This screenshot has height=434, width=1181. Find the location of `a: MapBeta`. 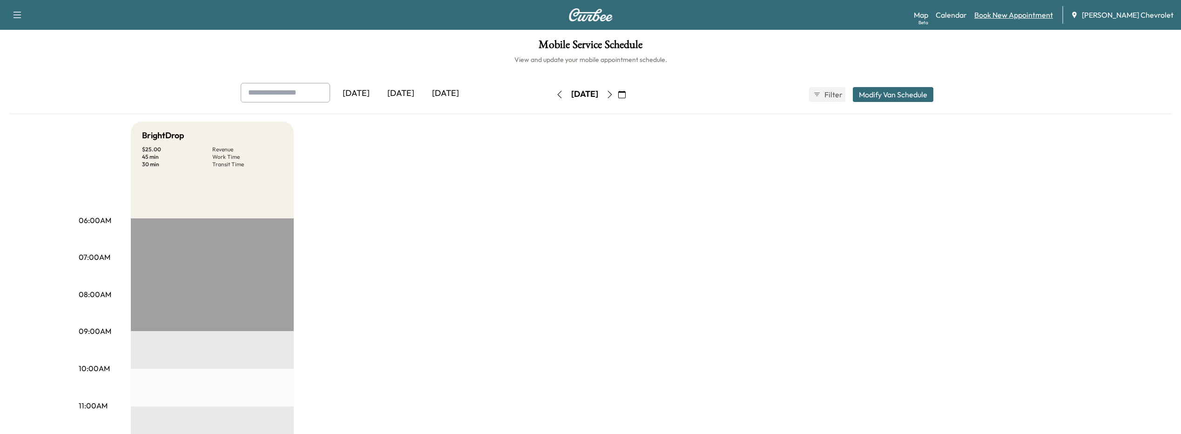

a: MapBeta is located at coordinates (920, 15).